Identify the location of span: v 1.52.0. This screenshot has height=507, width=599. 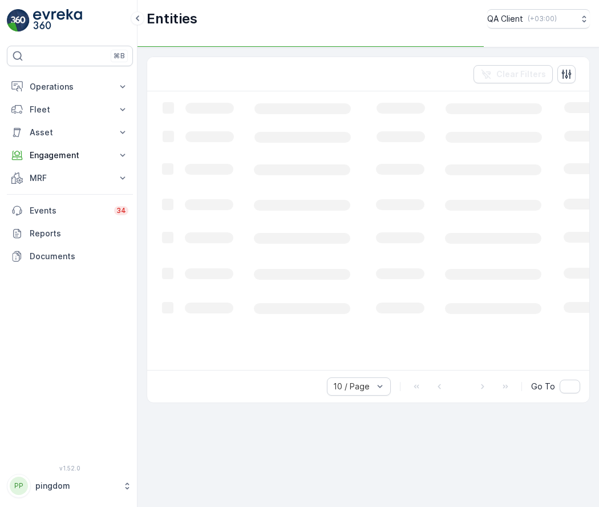
(70, 468).